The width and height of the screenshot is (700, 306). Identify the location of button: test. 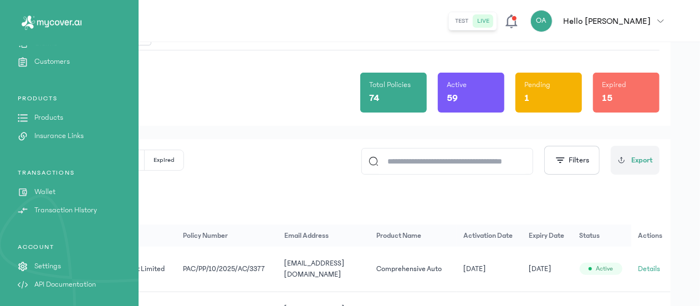
(462, 21).